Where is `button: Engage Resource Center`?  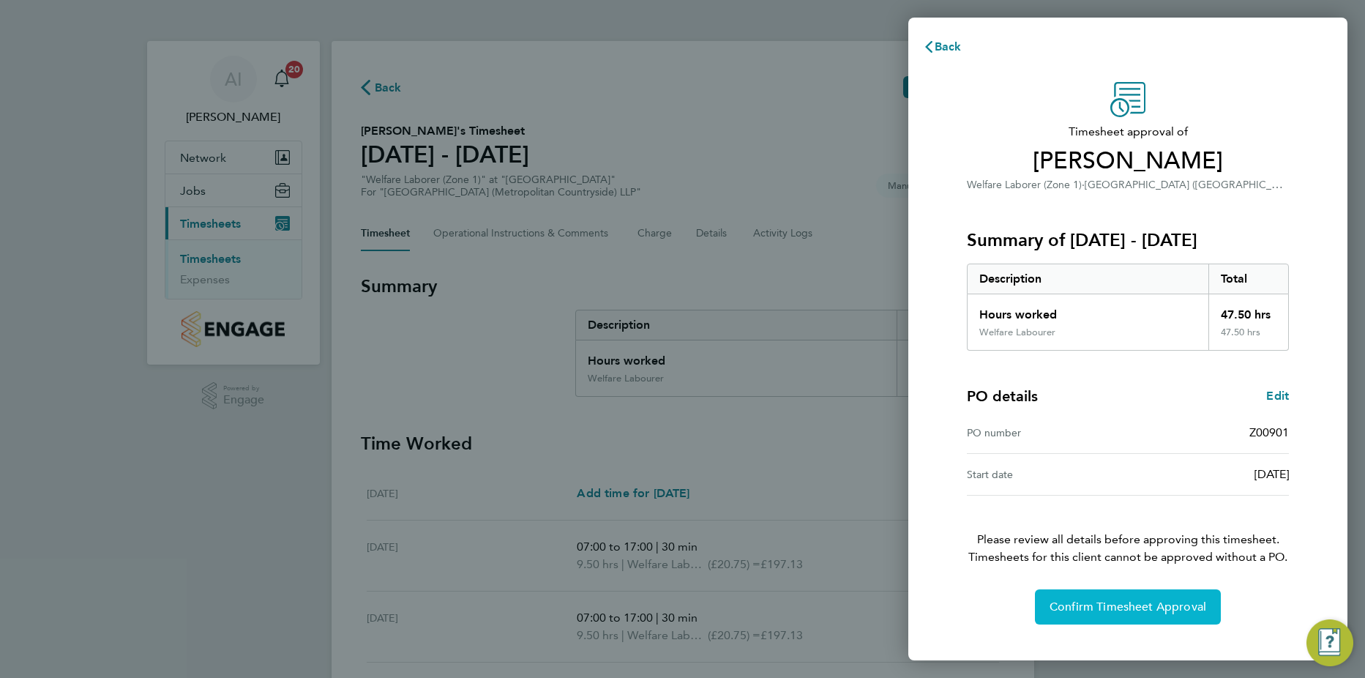 button: Engage Resource Center is located at coordinates (1330, 643).